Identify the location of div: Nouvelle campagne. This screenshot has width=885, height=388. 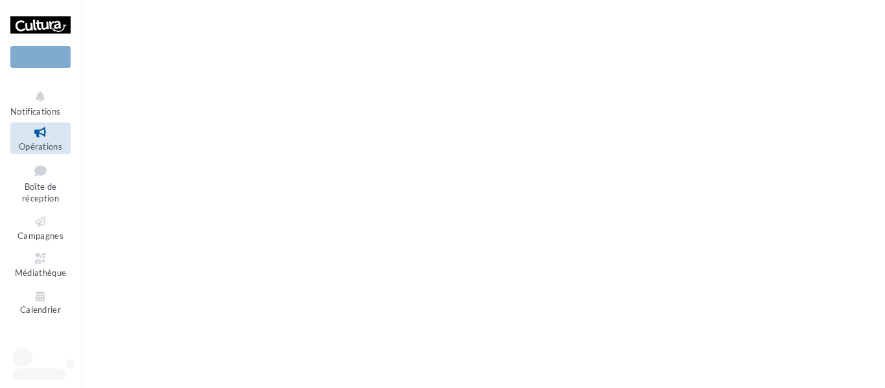
(40, 57).